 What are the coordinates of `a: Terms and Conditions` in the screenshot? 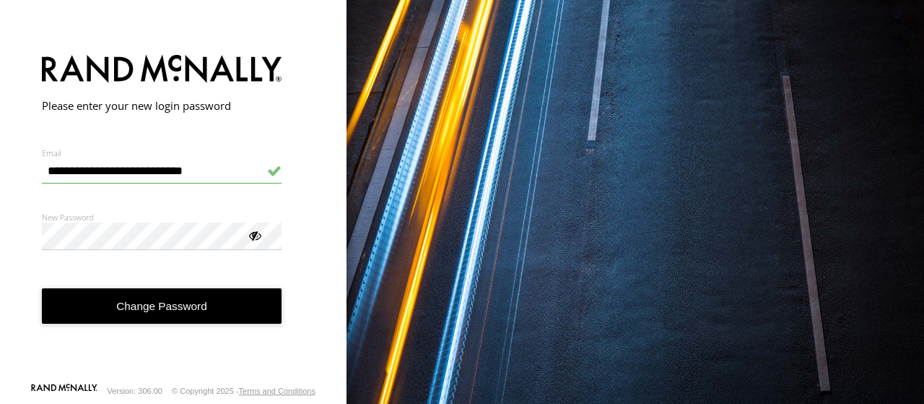 It's located at (277, 391).